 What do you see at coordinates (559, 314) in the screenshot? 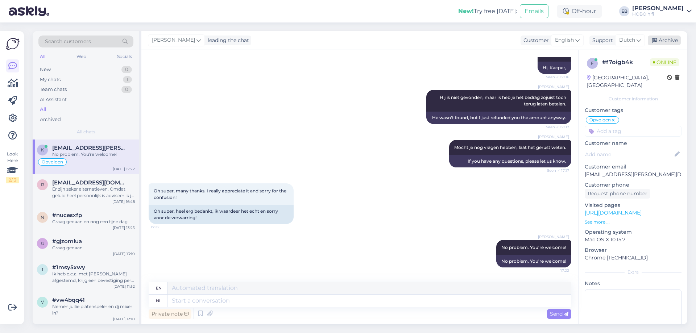
I see `span: Send` at bounding box center [559, 314].